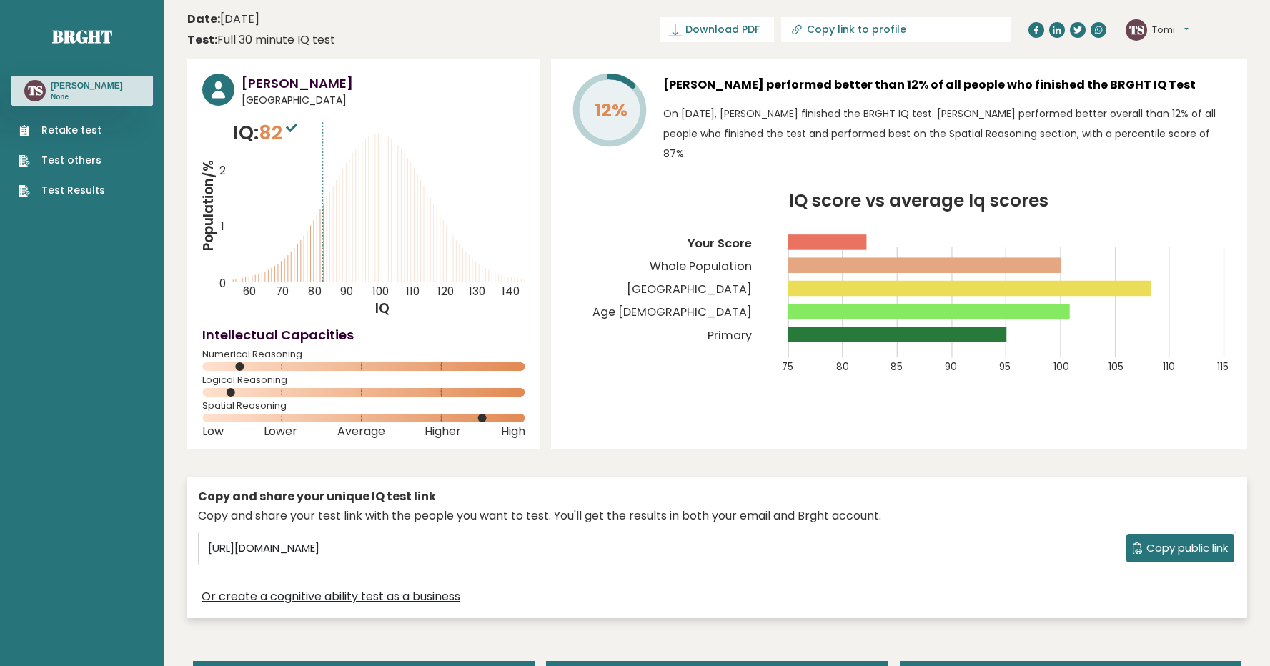  Describe the element at coordinates (202, 39) in the screenshot. I see `b: Test:` at that location.